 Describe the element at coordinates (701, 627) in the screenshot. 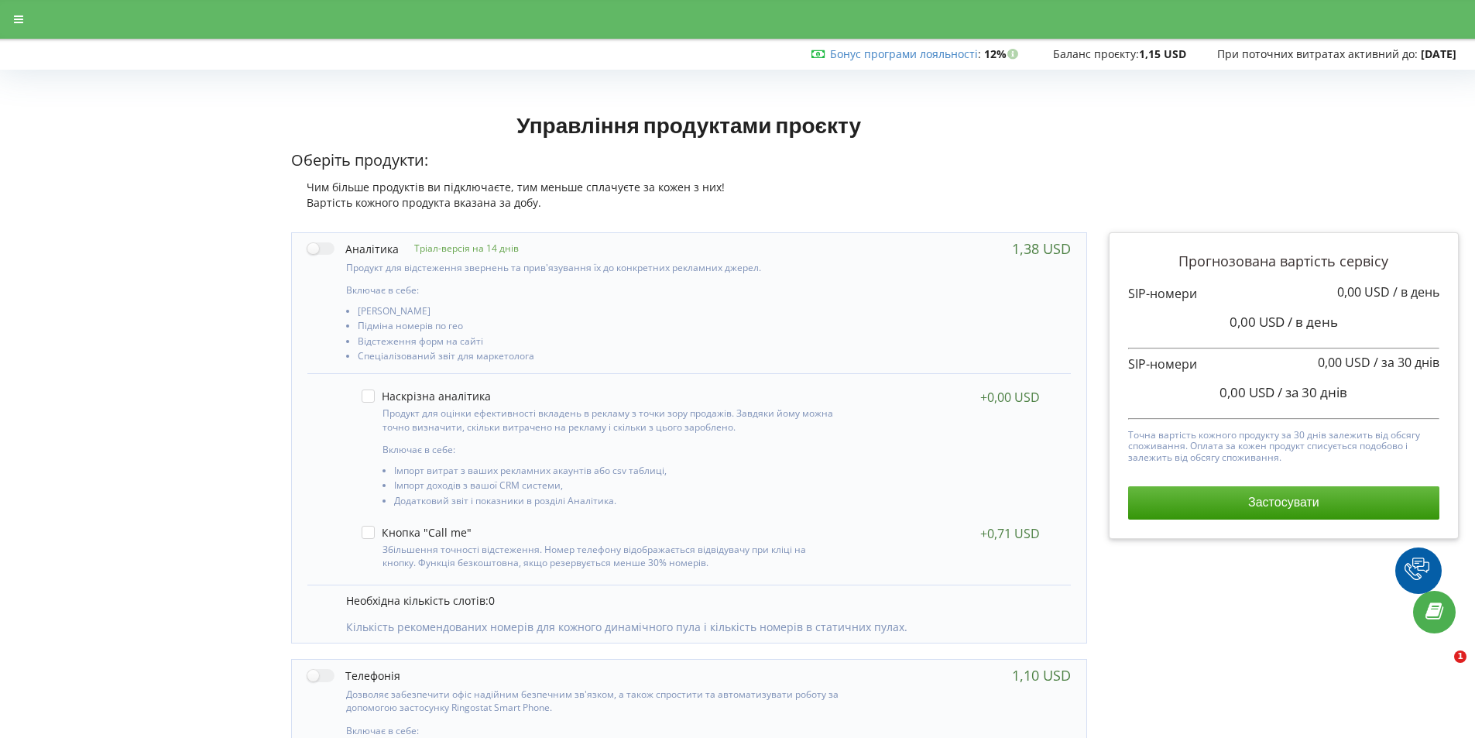

I see `p: Кількість рекомендованих номерів для кожного динамічного пула і кількість номерів в статичних пулах.` at that location.